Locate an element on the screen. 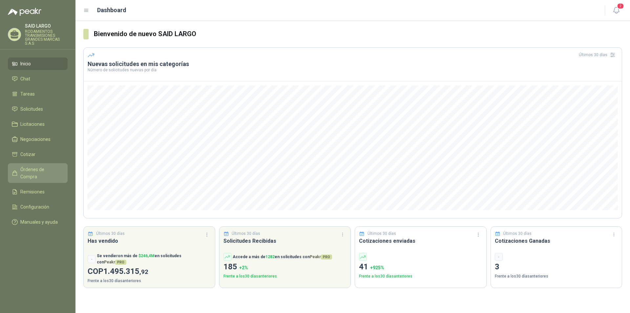 Image resolution: width=630 pixels, height=313 pixels. span: + 925 % is located at coordinates (377, 267).